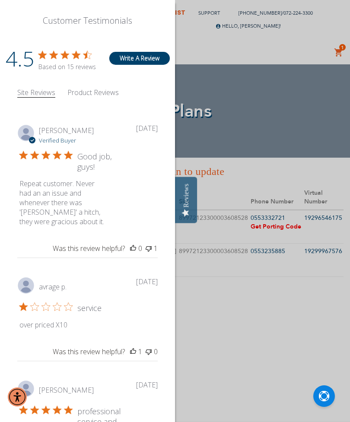 This screenshot has height=422, width=350. I want to click on div: Customer Testimonials, so click(87, 20).